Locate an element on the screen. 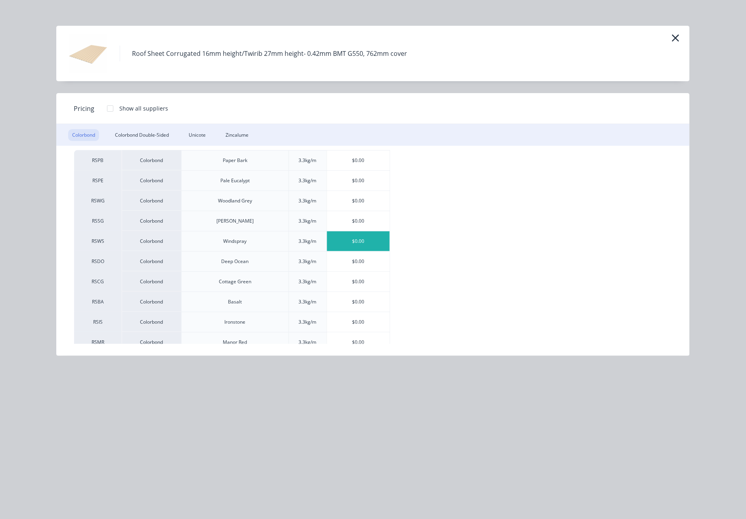 Image resolution: width=746 pixels, height=519 pixels. div: RSWG is located at coordinates (98, 201).